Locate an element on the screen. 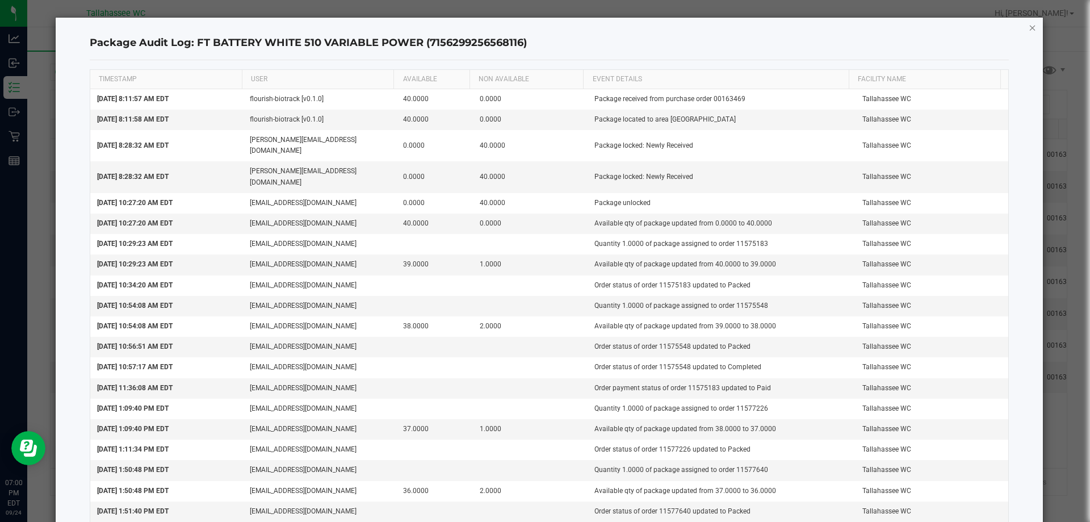  th: TIMESTAMP is located at coordinates (166, 79).